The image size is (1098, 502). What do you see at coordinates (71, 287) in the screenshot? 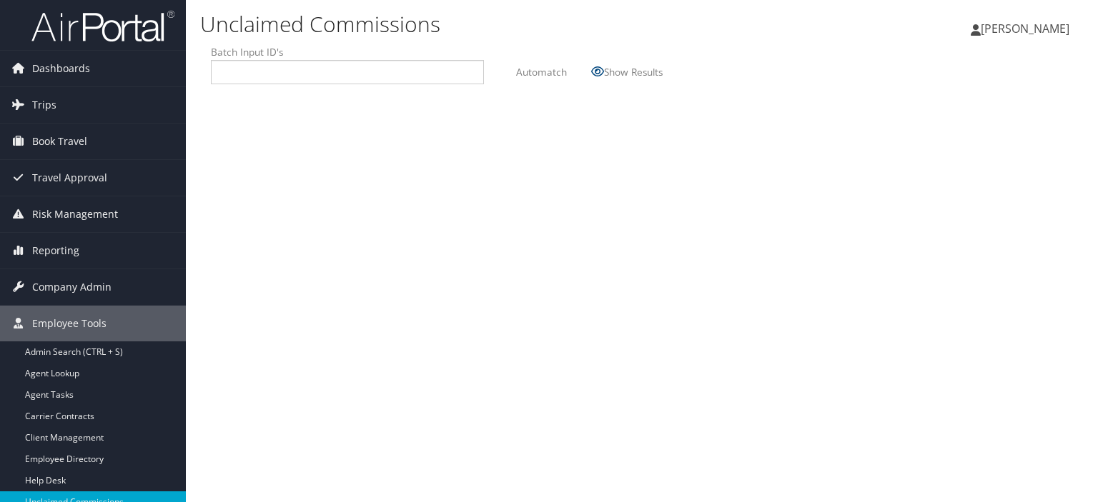
I see `span: Company Admin` at bounding box center [71, 287].